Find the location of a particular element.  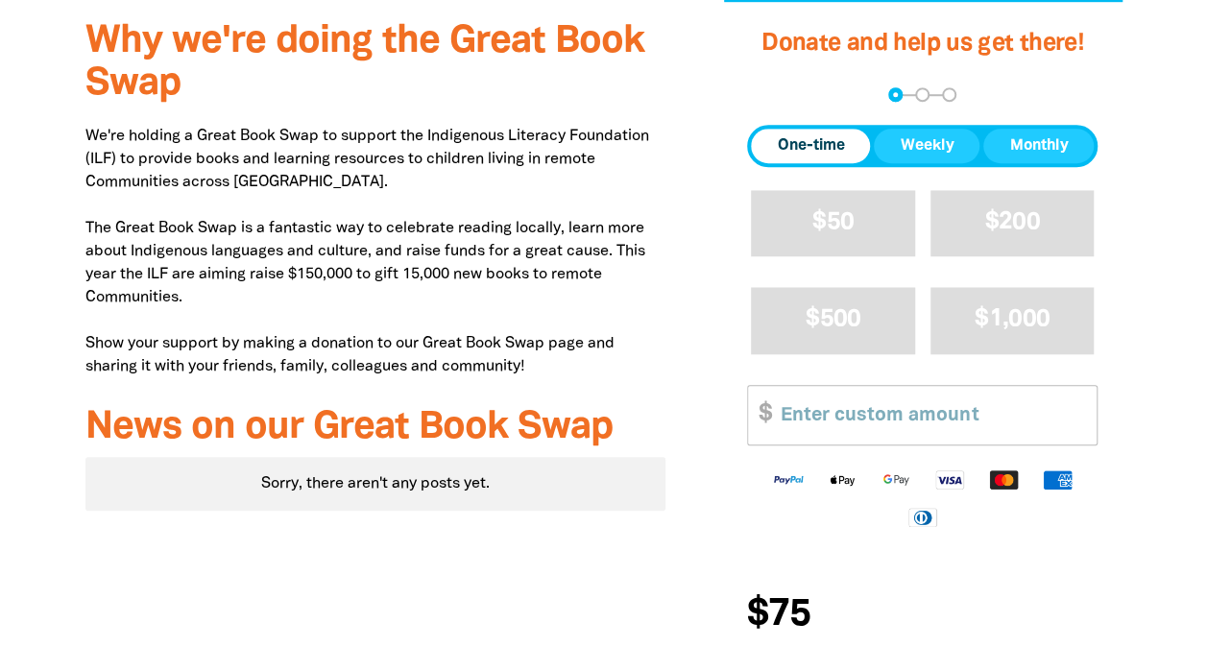

span: $200 is located at coordinates (1012, 222).